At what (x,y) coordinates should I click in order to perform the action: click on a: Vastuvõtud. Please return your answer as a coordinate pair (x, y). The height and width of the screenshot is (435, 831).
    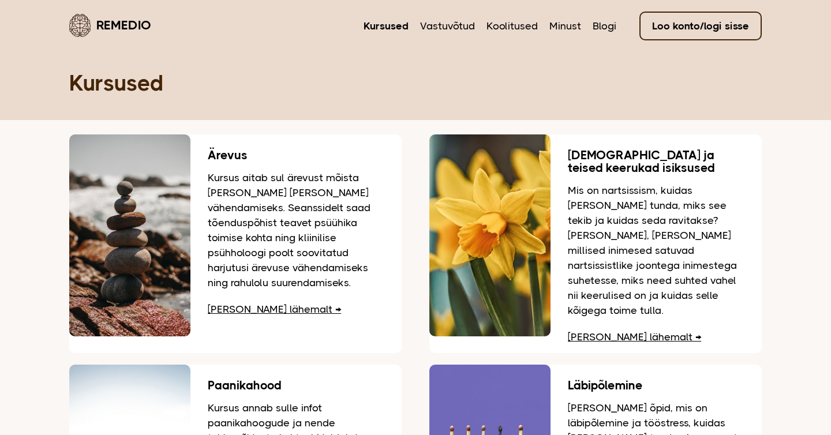
    Looking at the image, I should click on (447, 26).